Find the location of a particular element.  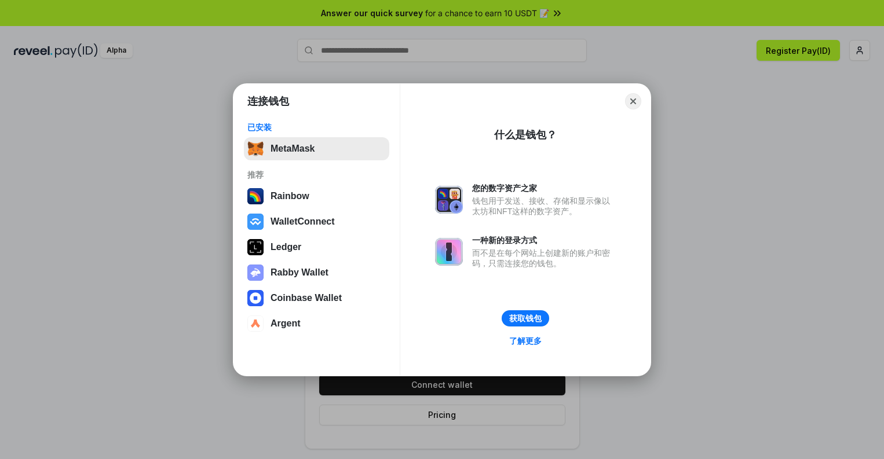

button: Rabby Wallet is located at coordinates (316, 273).